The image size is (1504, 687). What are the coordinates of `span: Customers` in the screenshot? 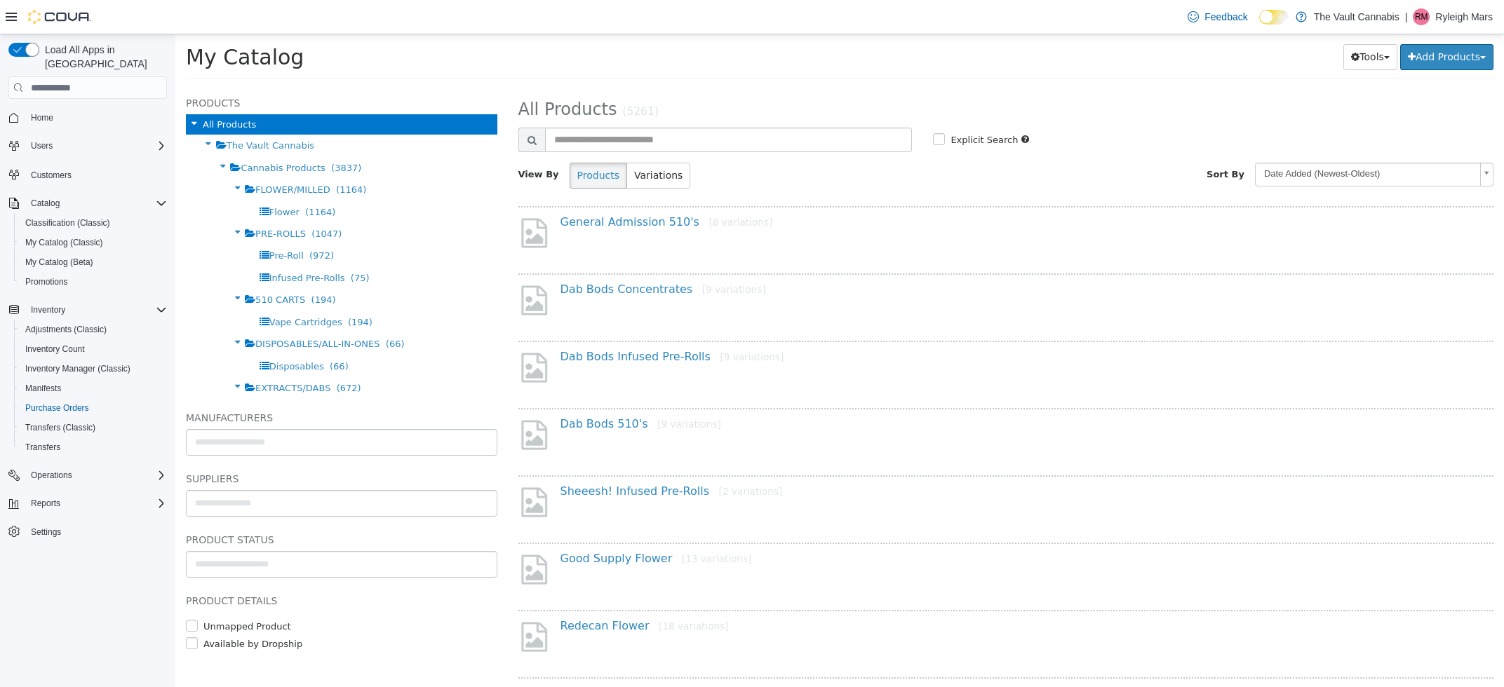 It's located at (51, 175).